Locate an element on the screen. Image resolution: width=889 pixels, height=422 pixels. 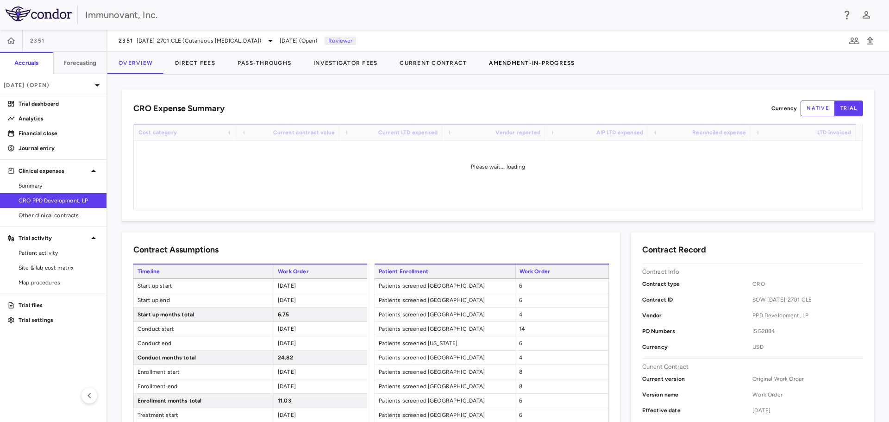
span: ISG2884 is located at coordinates (807, 331).